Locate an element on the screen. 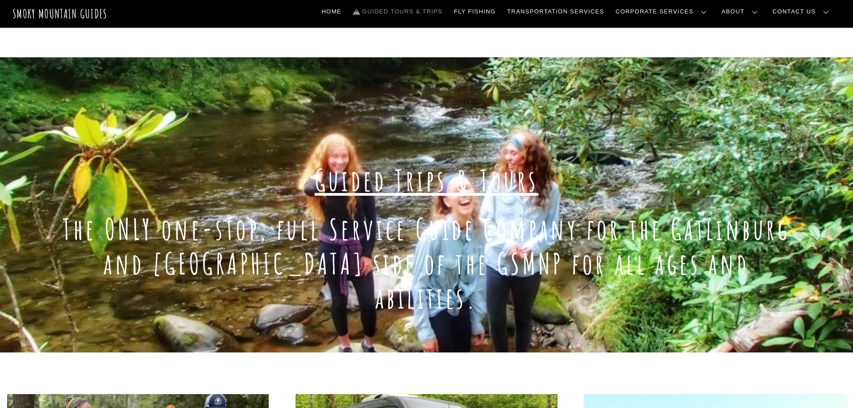 This screenshot has width=853, height=408. a: Corporate Services is located at coordinates (663, 12).